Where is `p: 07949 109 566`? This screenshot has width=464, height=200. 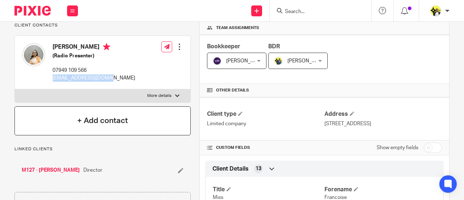 p: 07949 109 566 is located at coordinates (94, 70).